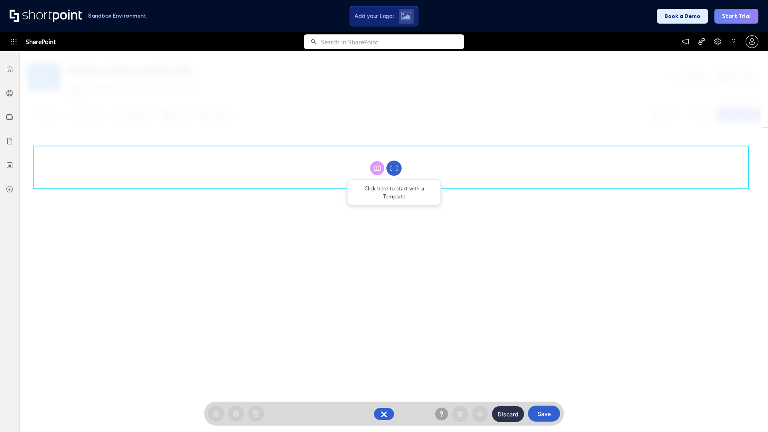 The width and height of the screenshot is (768, 432). Describe the element at coordinates (683, 16) in the screenshot. I see `button: Book a Demo` at that location.